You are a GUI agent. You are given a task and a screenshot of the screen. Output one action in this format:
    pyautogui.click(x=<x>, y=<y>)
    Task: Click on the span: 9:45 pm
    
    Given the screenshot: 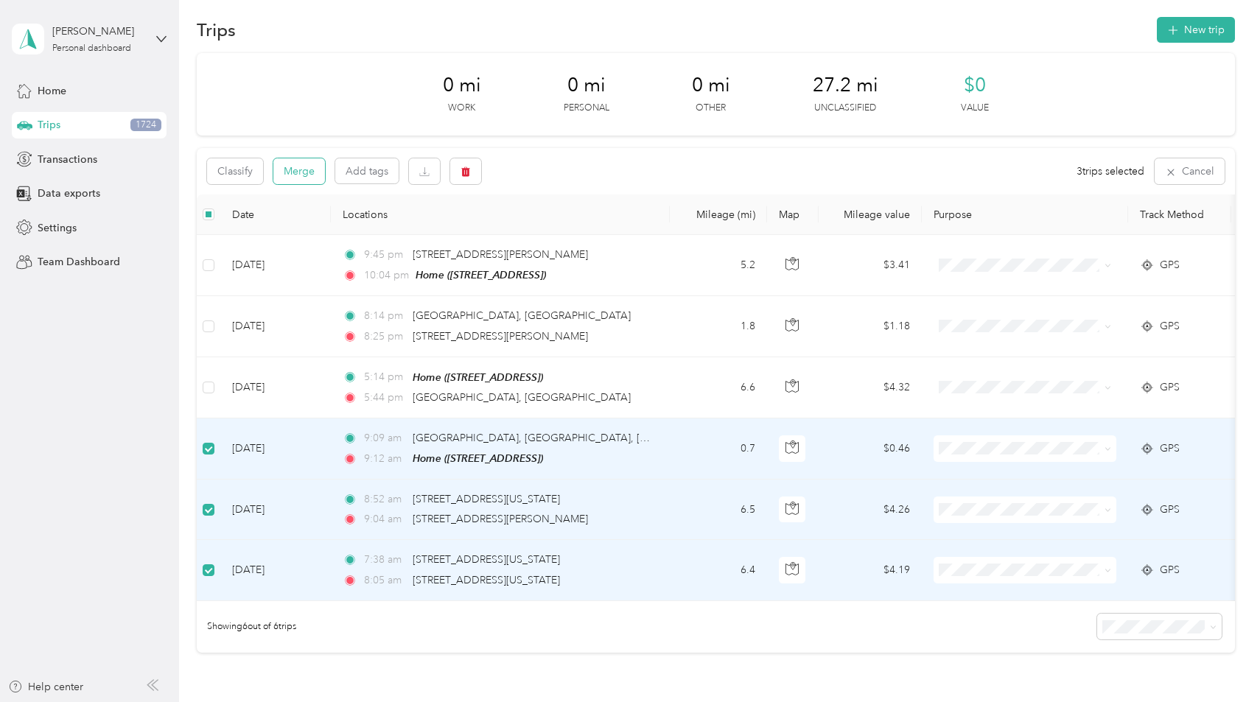 What is the action you would take?
    pyautogui.click(x=385, y=255)
    